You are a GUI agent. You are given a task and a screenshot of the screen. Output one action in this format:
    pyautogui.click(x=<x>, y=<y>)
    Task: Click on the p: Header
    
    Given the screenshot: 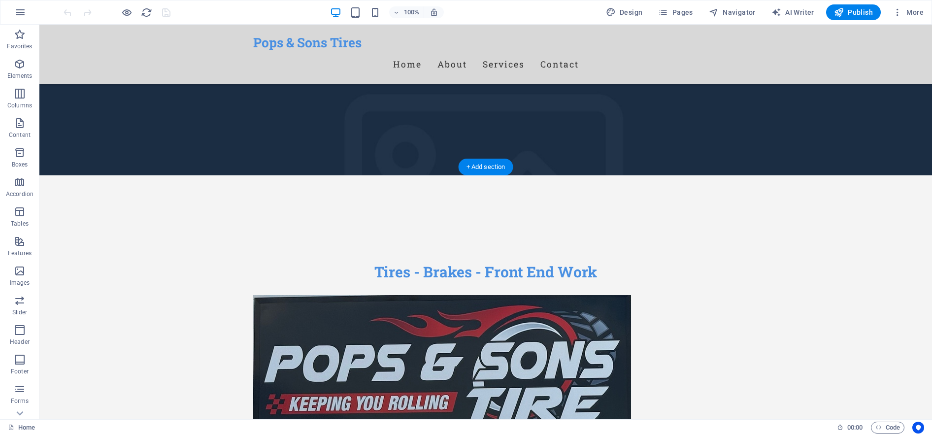 What is the action you would take?
    pyautogui.click(x=20, y=342)
    